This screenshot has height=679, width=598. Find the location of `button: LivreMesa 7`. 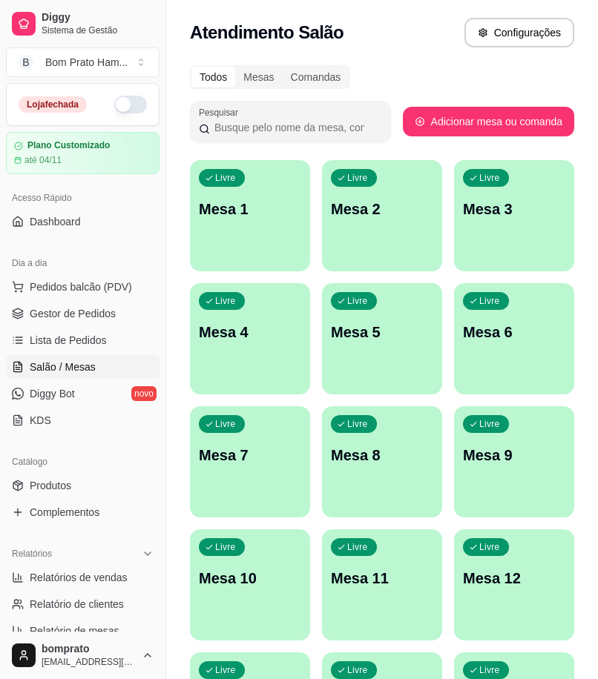

button: LivreMesa 7 is located at coordinates (250, 462).